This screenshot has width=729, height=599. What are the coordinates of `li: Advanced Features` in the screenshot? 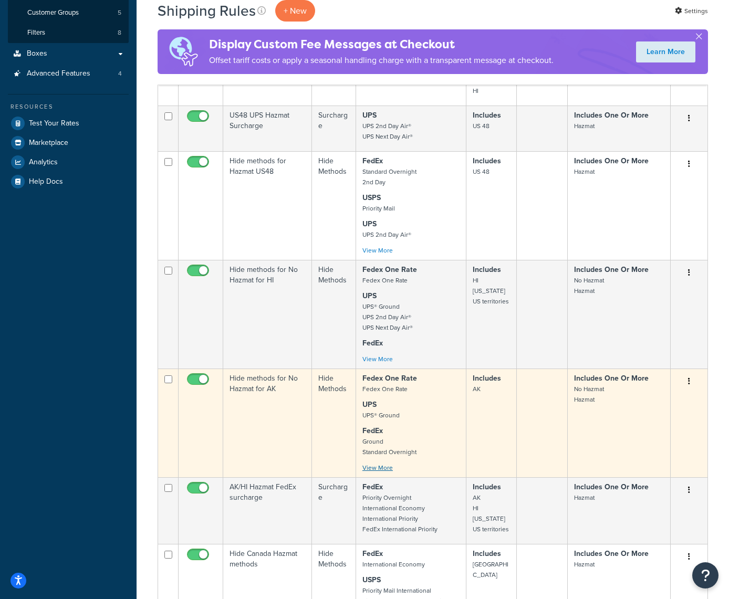 It's located at (68, 73).